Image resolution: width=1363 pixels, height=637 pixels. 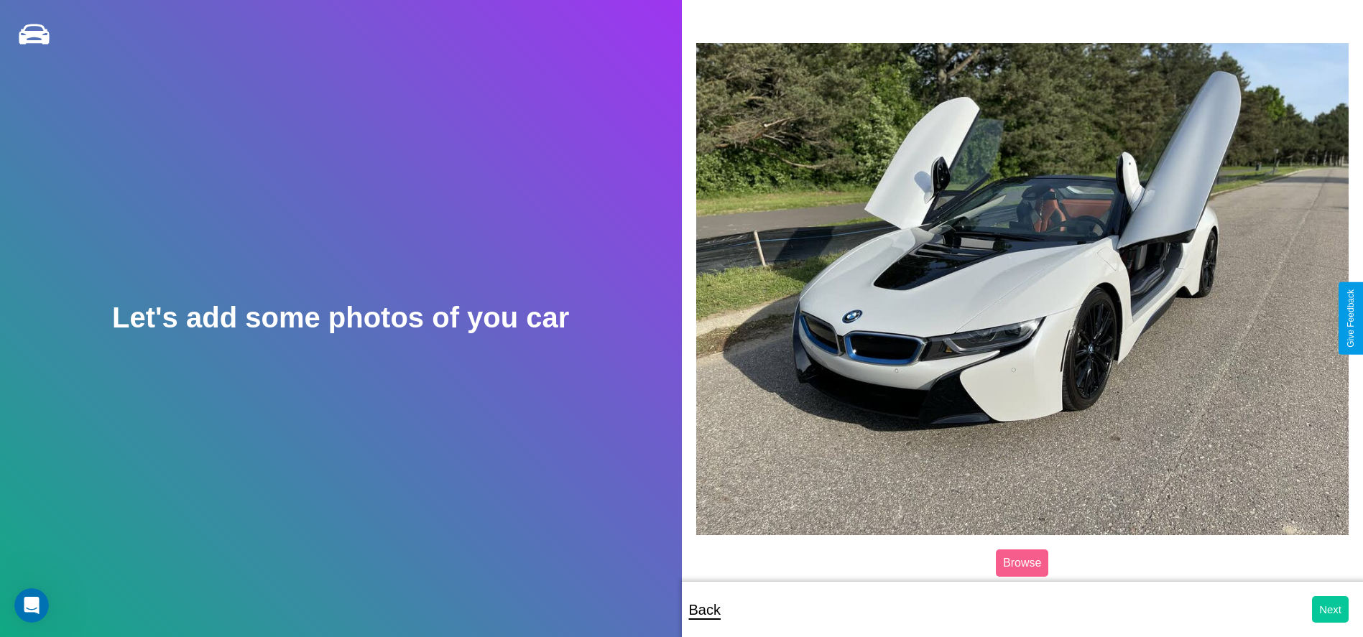 I want to click on button: Next, so click(x=1330, y=609).